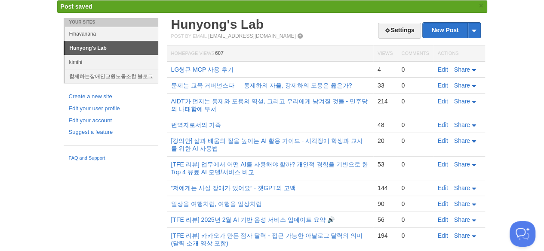 The height and width of the screenshot is (251, 544). What do you see at coordinates (202, 70) in the screenshot?
I see `a: LG씽큐 MCP 사용 후기` at bounding box center [202, 70].